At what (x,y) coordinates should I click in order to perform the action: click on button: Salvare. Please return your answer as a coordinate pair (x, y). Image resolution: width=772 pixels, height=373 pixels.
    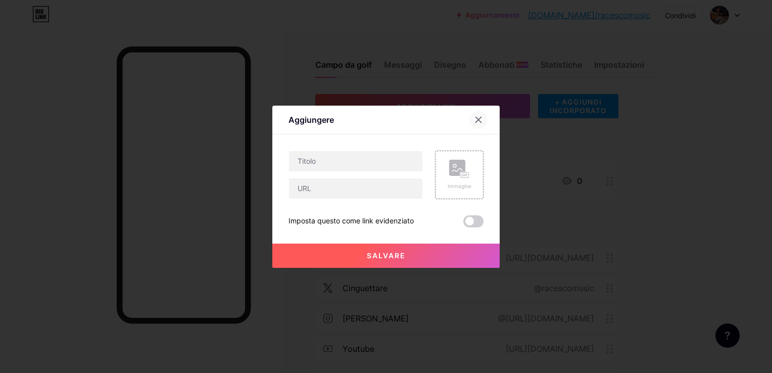
    Looking at the image, I should click on (386, 256).